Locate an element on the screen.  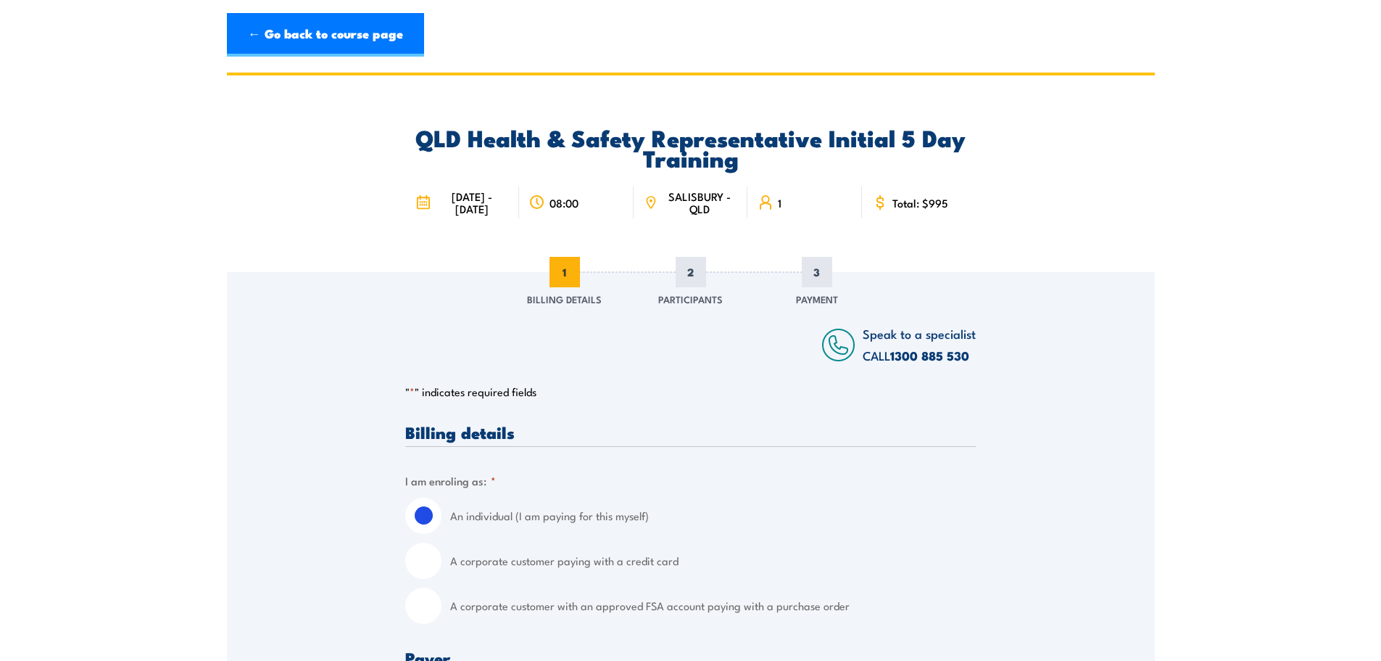
legend: I am enroling as: is located at coordinates (450, 480).